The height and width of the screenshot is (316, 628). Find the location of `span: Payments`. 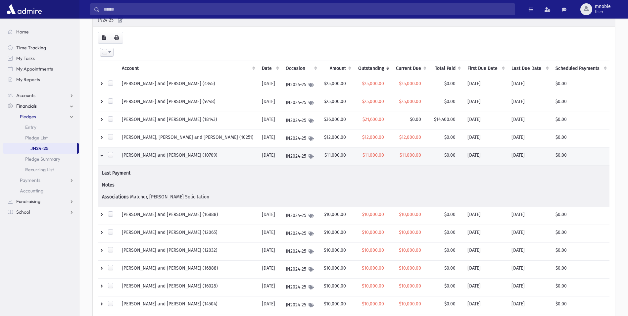

span: Payments is located at coordinates (30, 180).